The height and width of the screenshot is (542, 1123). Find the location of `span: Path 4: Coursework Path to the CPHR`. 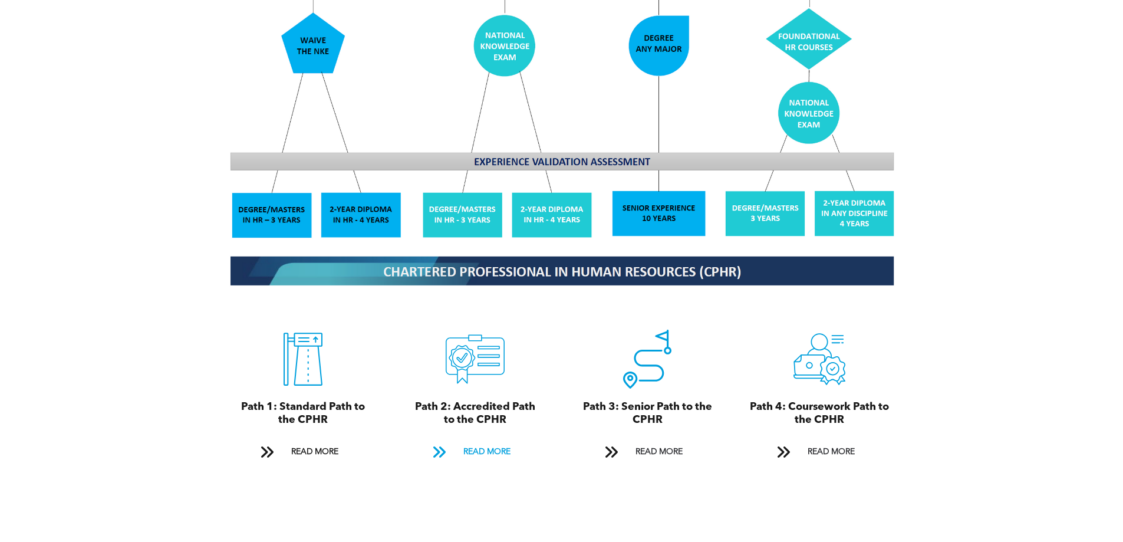

span: Path 4: Coursework Path to the CPHR is located at coordinates (819, 413).